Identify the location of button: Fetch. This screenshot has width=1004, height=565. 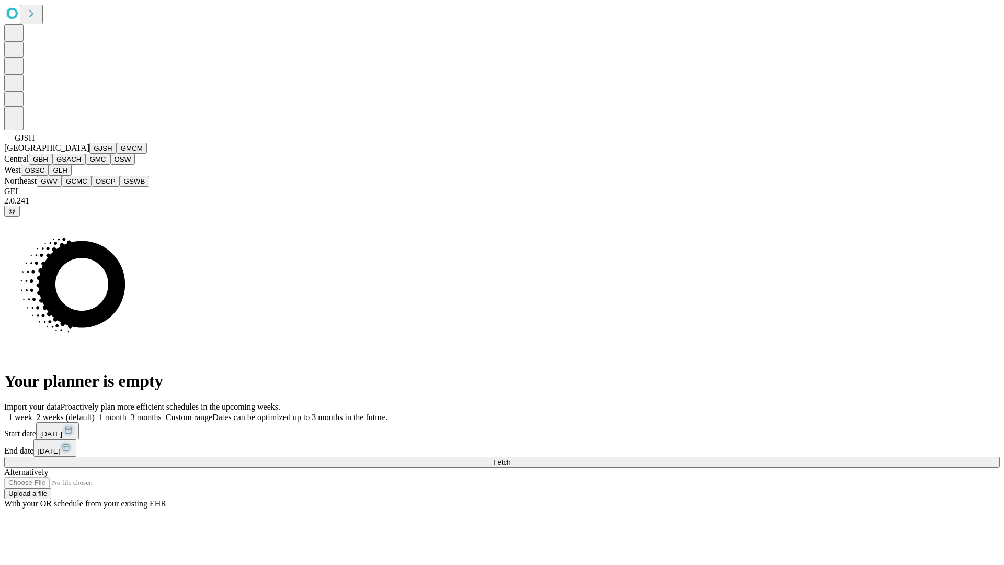
(502, 462).